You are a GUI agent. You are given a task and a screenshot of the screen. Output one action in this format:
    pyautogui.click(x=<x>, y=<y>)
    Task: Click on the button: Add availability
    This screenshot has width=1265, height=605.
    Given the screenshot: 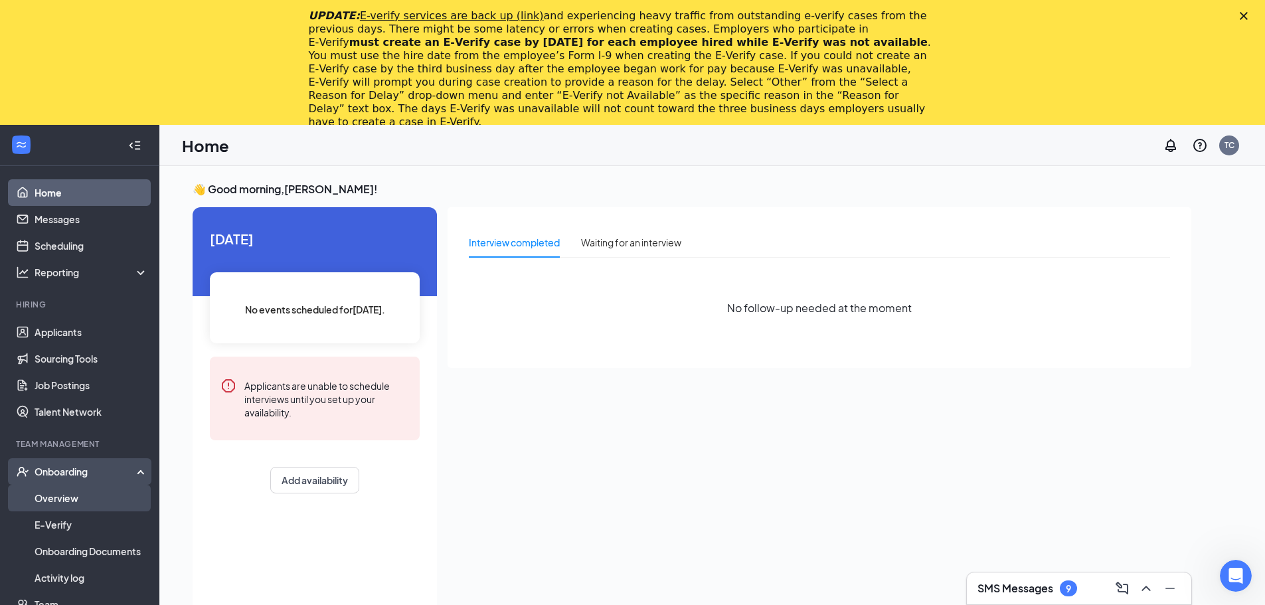 What is the action you would take?
    pyautogui.click(x=315, y=480)
    